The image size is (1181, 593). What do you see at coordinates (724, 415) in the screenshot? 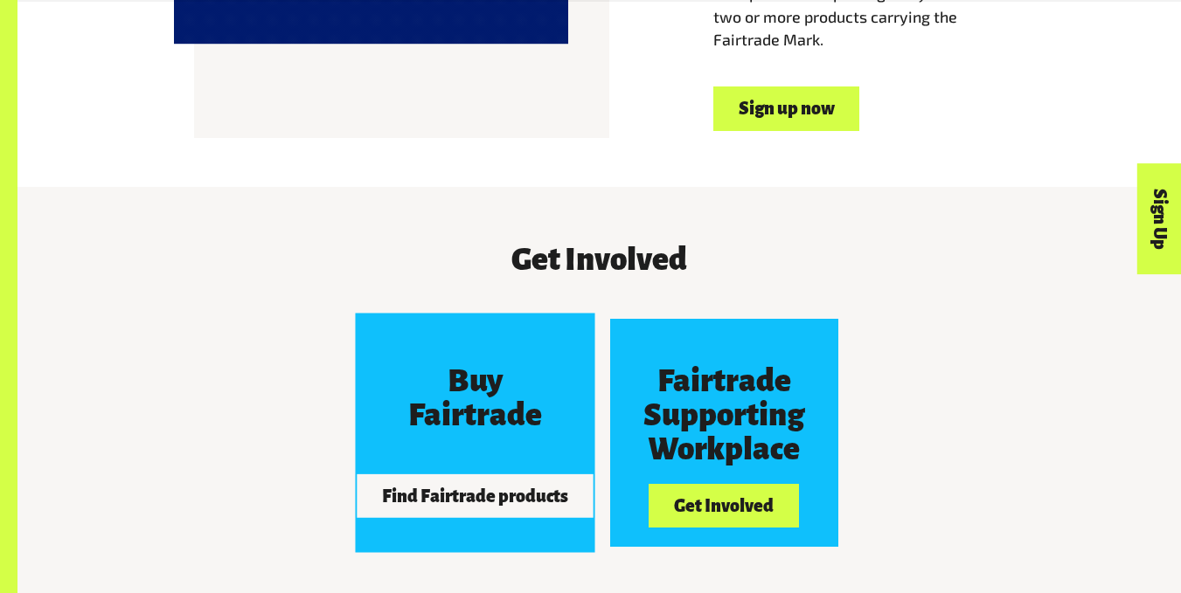
I see `h3: Fairtrade Supporting Workplace` at bounding box center [724, 415].